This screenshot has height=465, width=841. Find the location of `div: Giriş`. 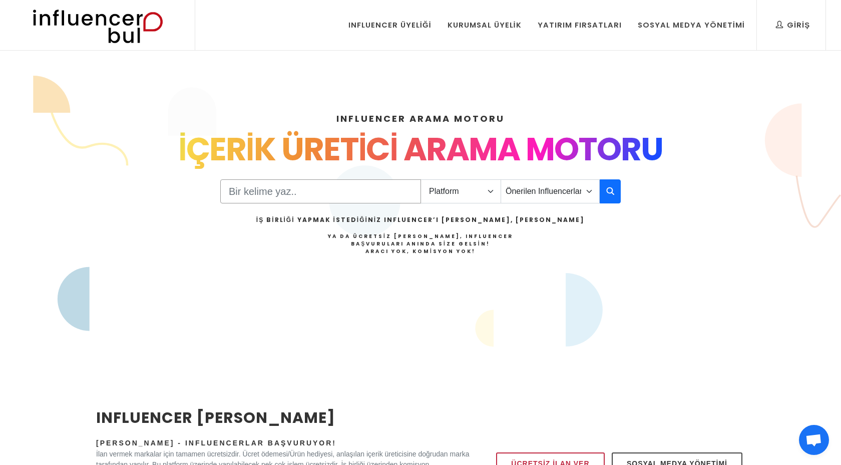

div: Giriş is located at coordinates (793, 25).